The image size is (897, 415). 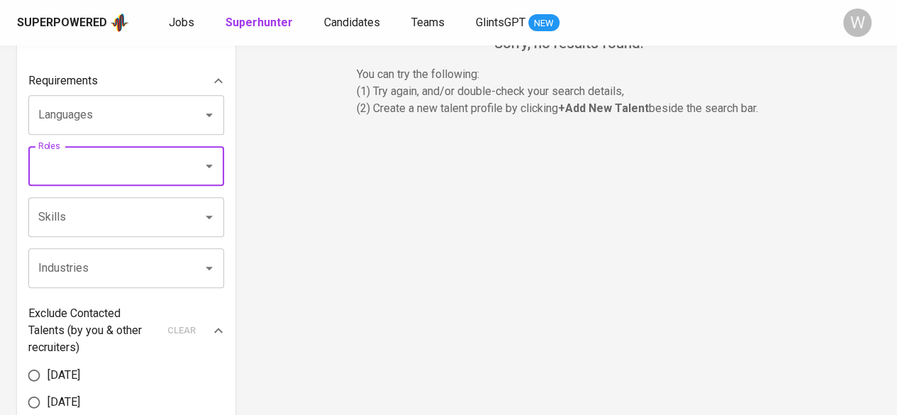 What do you see at coordinates (603, 108) in the screenshot?
I see `b: + Add New Talent` at bounding box center [603, 108].